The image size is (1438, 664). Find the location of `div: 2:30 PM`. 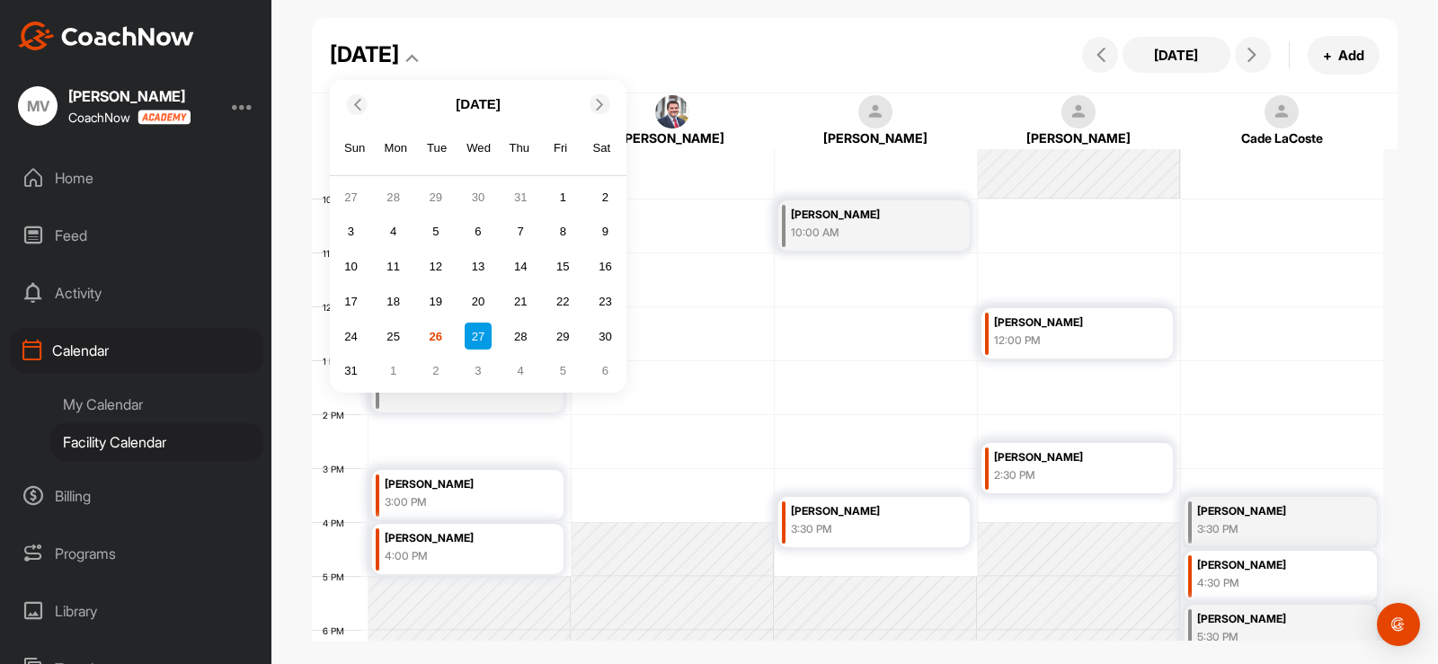

div: 2:30 PM is located at coordinates (1068, 475).